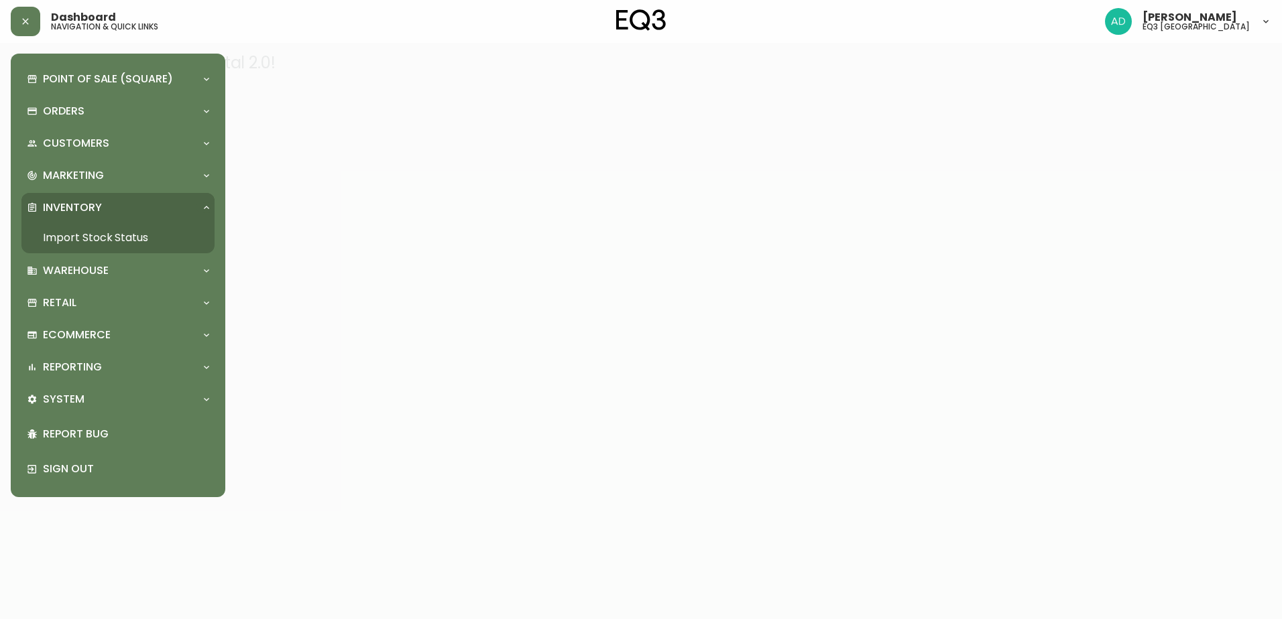 This screenshot has width=1282, height=619. I want to click on span: Dashboard, so click(83, 17).